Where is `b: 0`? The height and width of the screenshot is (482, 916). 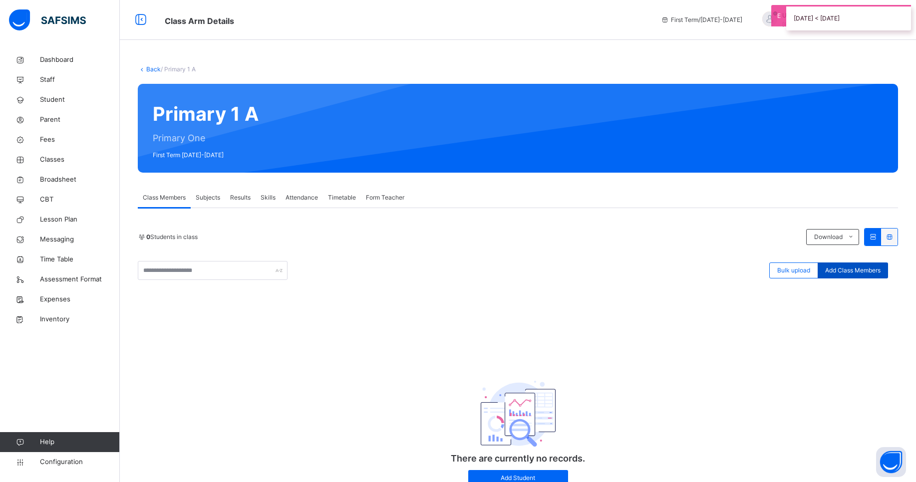
b: 0 is located at coordinates (148, 237).